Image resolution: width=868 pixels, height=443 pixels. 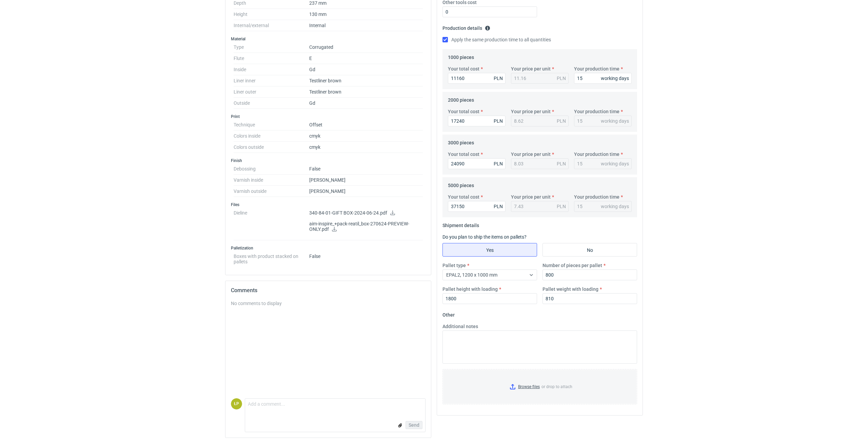 I want to click on span: Send, so click(x=414, y=425).